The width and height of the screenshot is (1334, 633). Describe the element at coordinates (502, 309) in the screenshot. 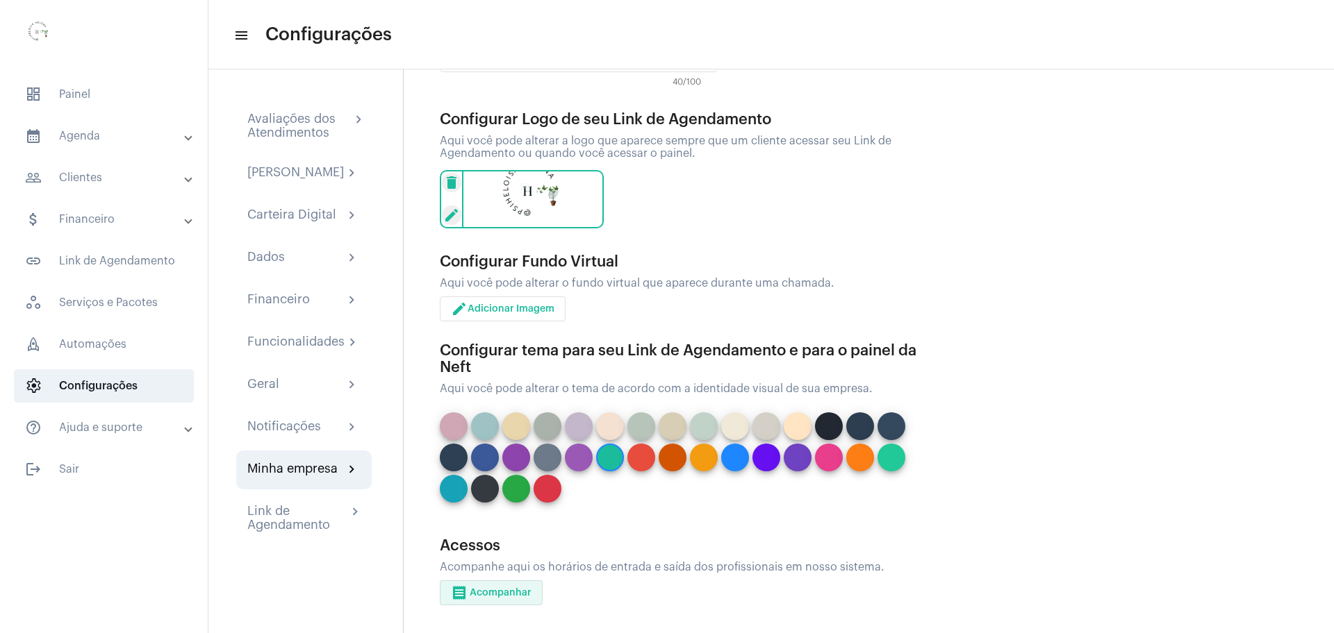

I see `span: Adicionar Imagem` at that location.